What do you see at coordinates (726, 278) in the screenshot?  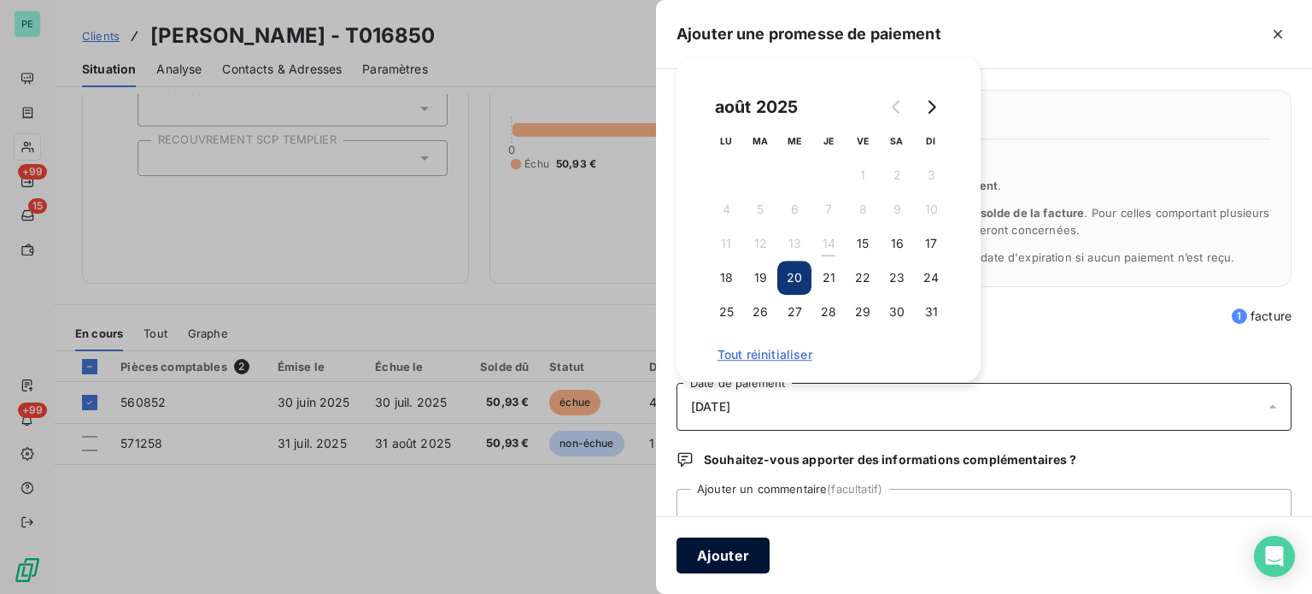 I see `button: 18` at bounding box center [726, 278].